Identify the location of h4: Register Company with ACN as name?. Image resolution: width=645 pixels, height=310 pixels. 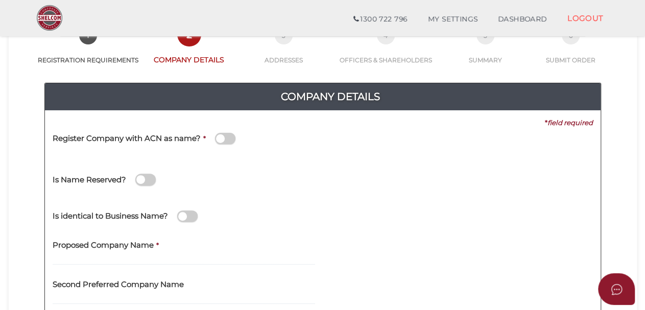
(127, 138).